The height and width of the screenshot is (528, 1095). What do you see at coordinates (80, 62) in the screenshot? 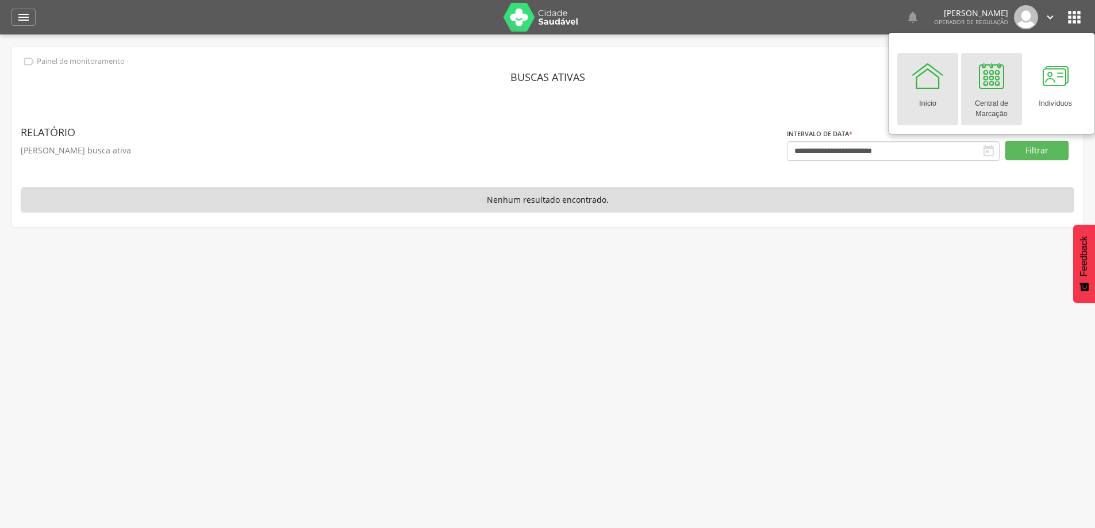
I see `p: Painel de monitoramento` at bounding box center [80, 62].